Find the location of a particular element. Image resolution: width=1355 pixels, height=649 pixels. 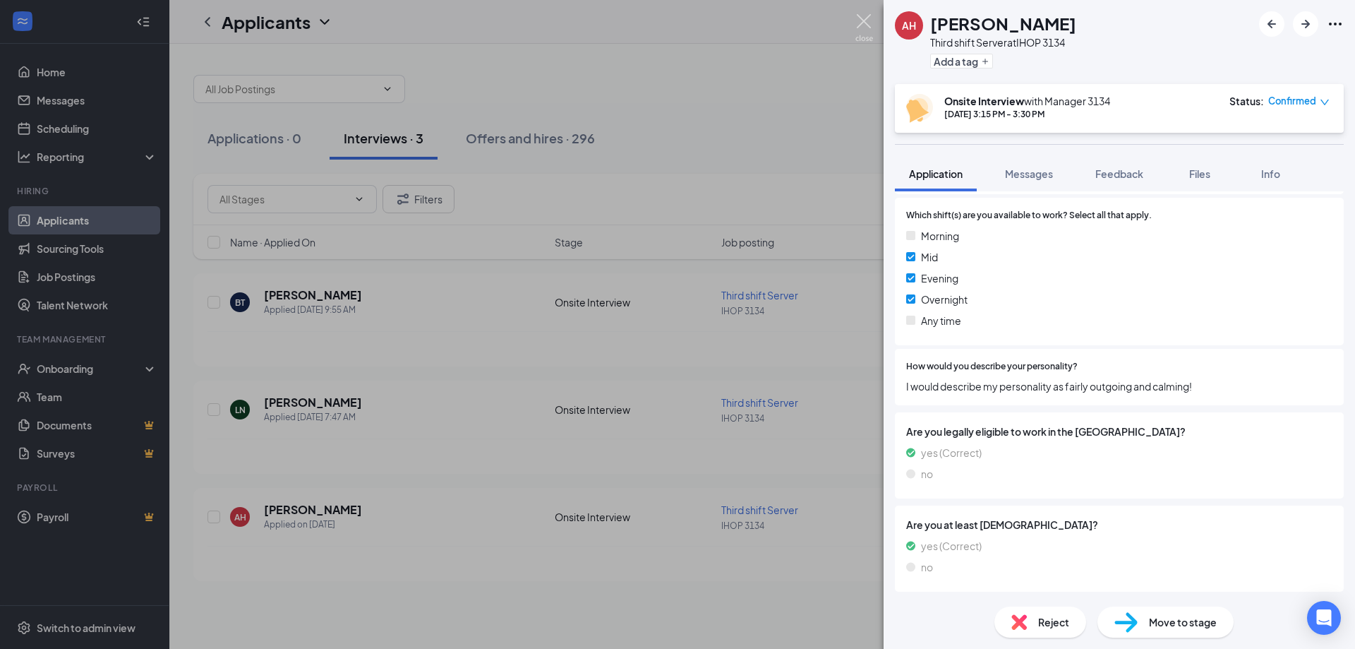

span: How would you describe your personality? is located at coordinates (992, 366).